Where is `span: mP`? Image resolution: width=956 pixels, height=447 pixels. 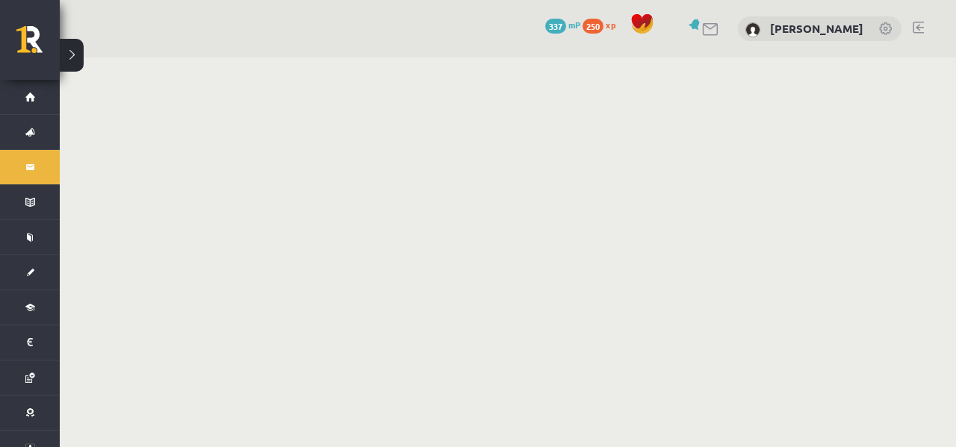 span: mP is located at coordinates (574, 25).